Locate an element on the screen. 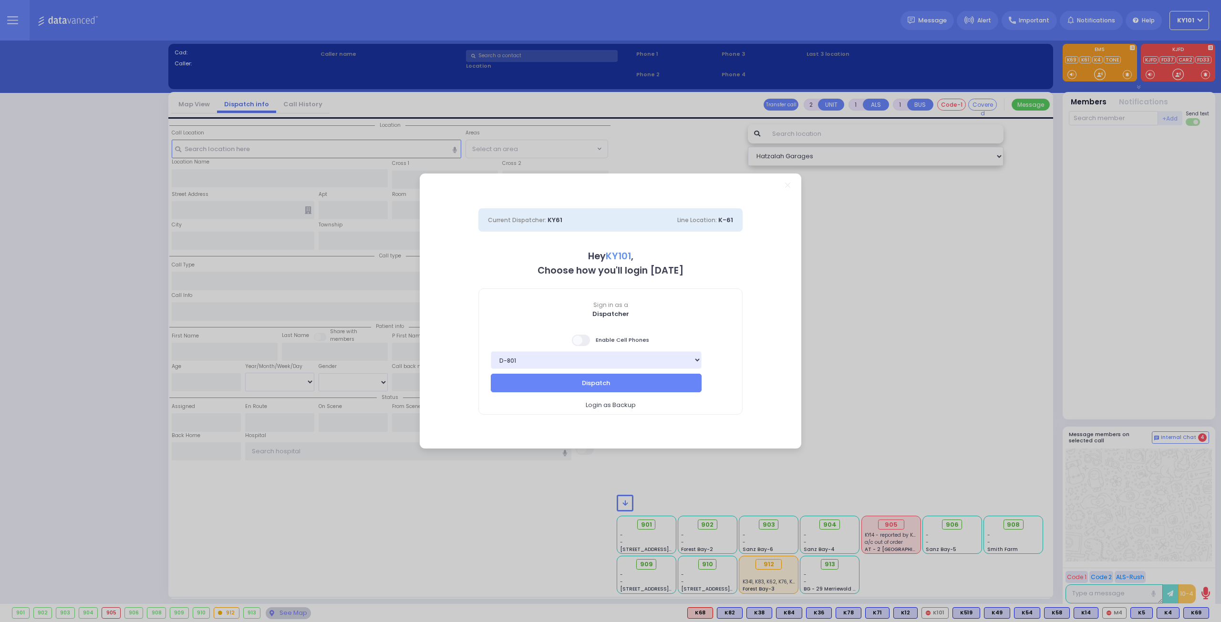 This screenshot has height=622, width=1221. span: Login as Backup is located at coordinates (610, 405).